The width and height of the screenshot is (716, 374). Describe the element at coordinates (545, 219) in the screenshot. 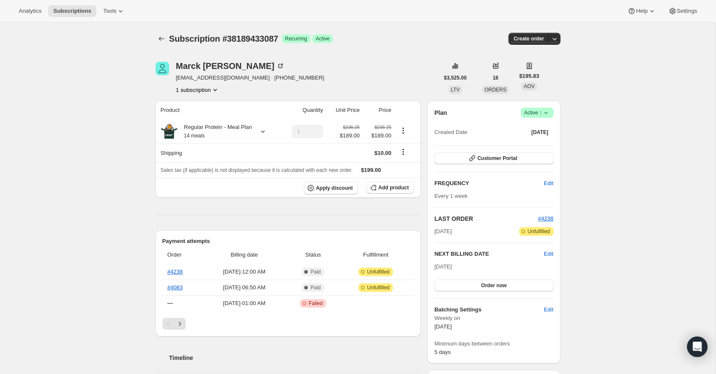

I see `span: #4238` at that location.